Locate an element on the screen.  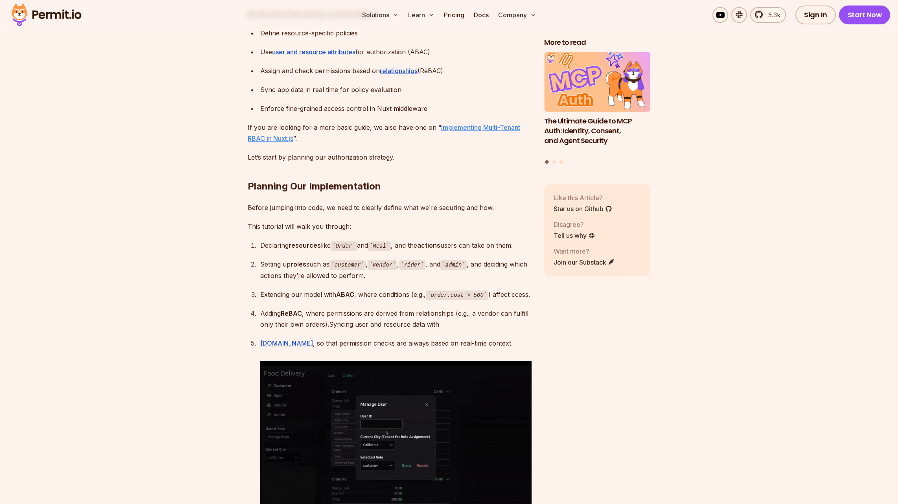
a: Start Now is located at coordinates (864, 15).